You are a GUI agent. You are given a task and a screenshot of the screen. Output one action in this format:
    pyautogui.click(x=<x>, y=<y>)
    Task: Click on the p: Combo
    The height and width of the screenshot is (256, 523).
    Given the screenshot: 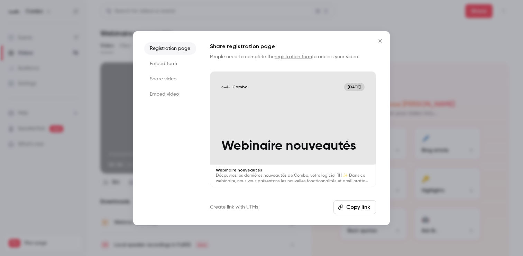 What is the action you would take?
    pyautogui.click(x=240, y=87)
    